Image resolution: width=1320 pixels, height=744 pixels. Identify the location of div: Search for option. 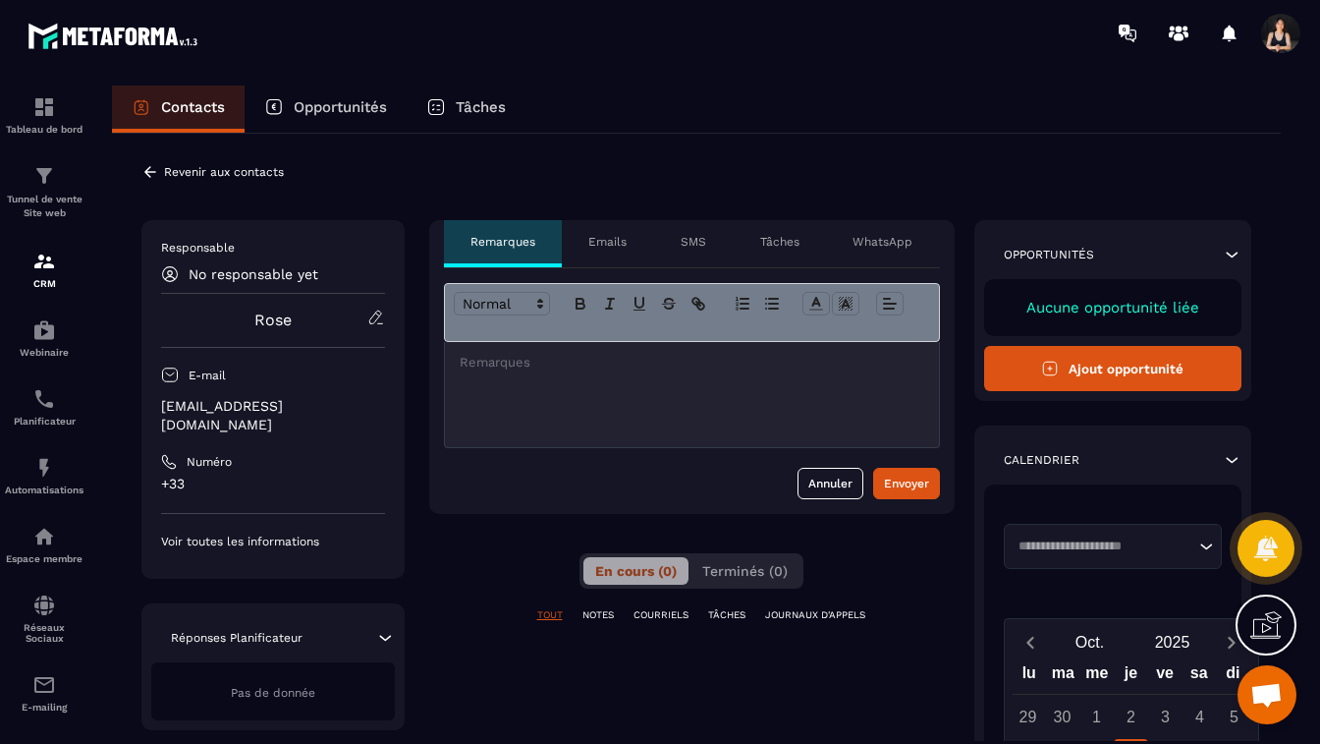
(1113, 546).